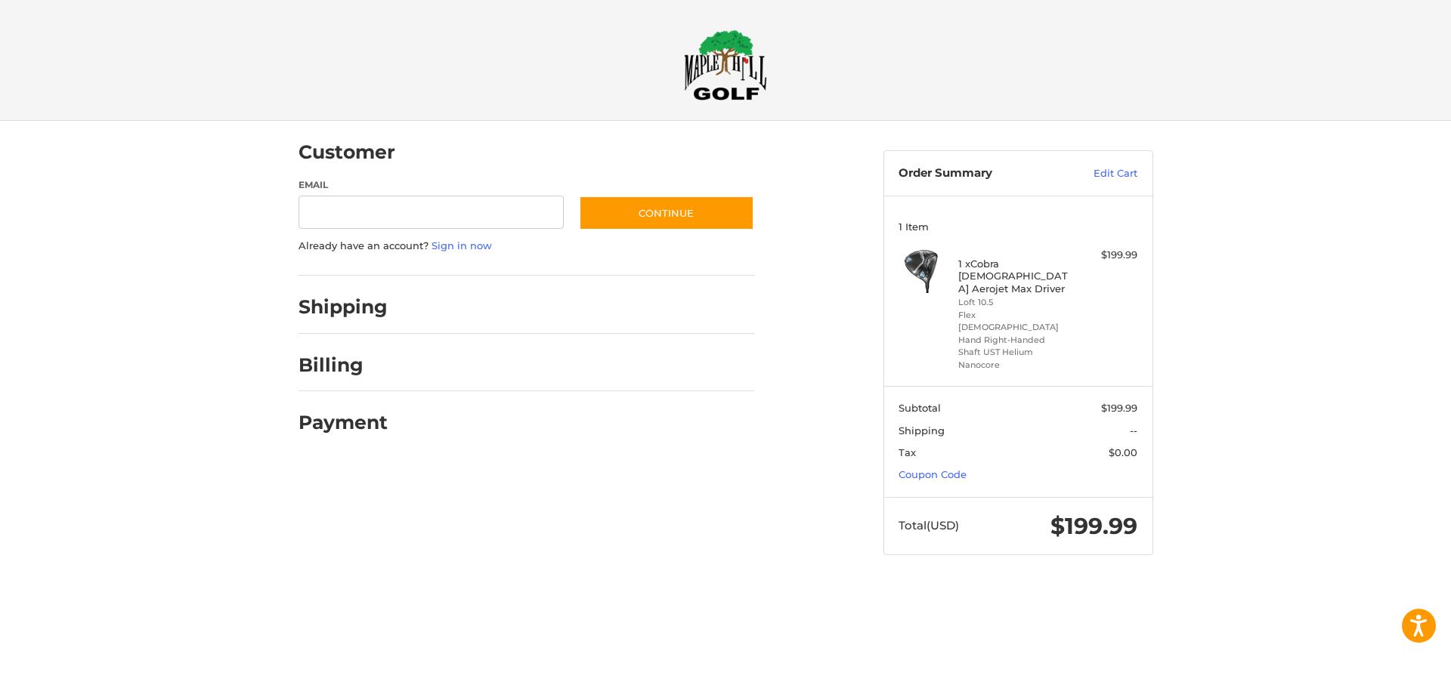  I want to click on a: Coupon Code, so click(932, 474).